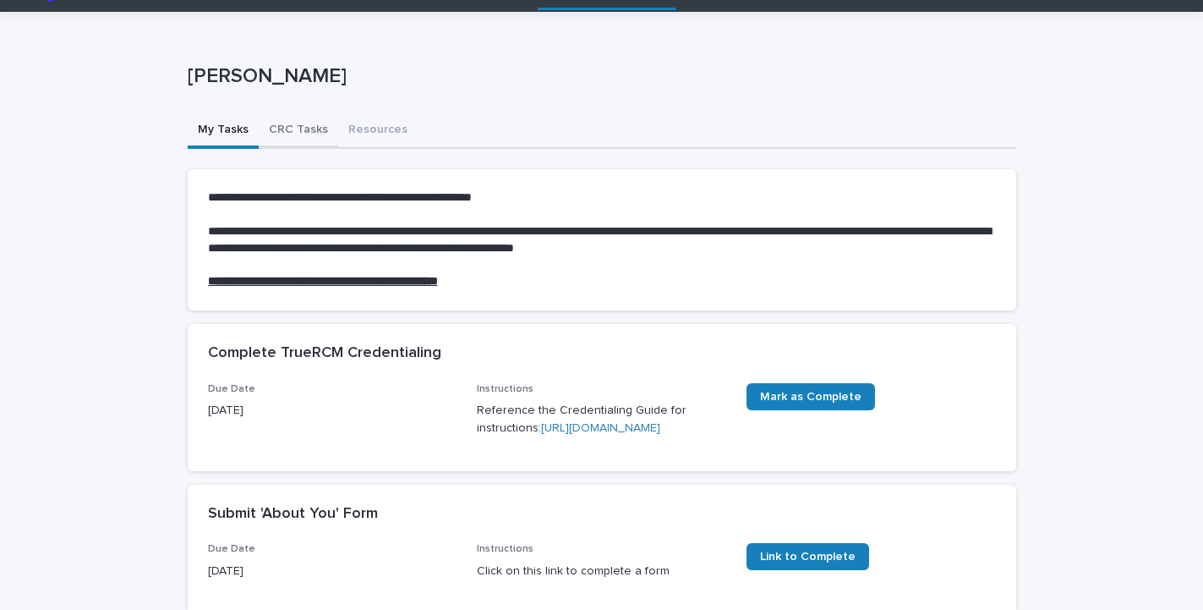 The width and height of the screenshot is (1203, 610). What do you see at coordinates (601, 419) in the screenshot?
I see `p: Reference the Credentialing Guide for instructions:` at bounding box center [601, 419].